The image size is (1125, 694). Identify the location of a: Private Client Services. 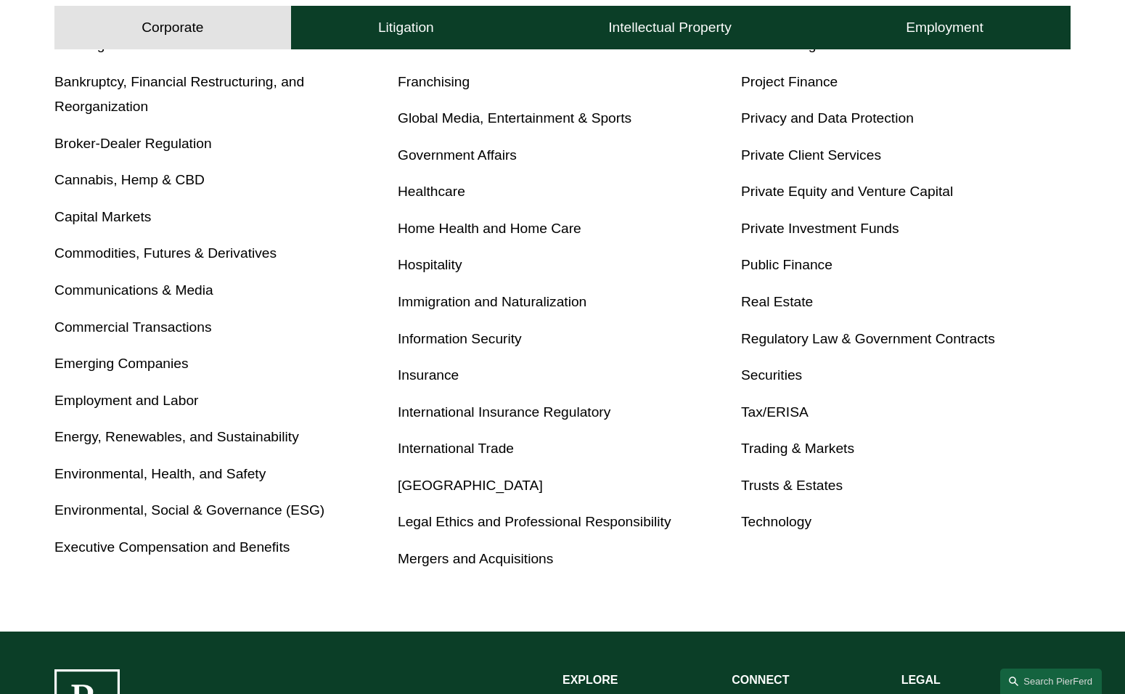
(811, 155).